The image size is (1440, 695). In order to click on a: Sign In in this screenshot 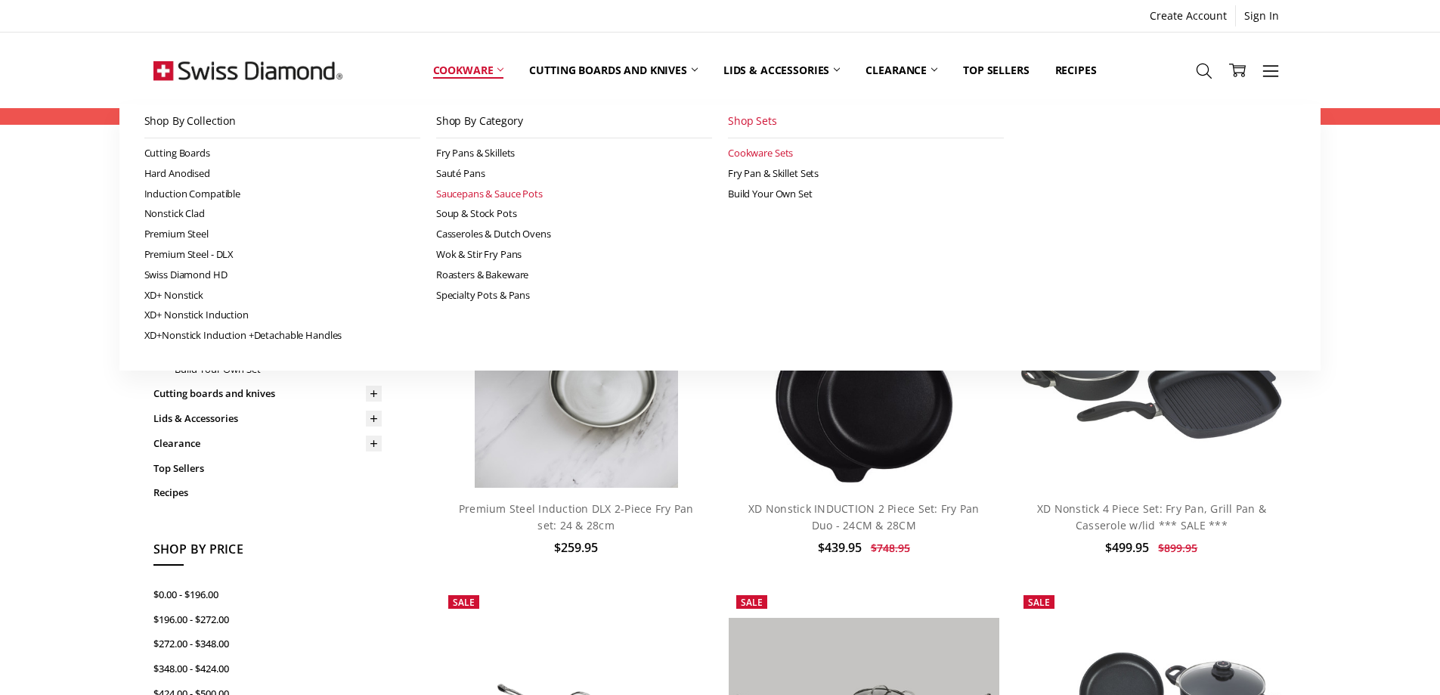, I will do `click(1261, 16)`.